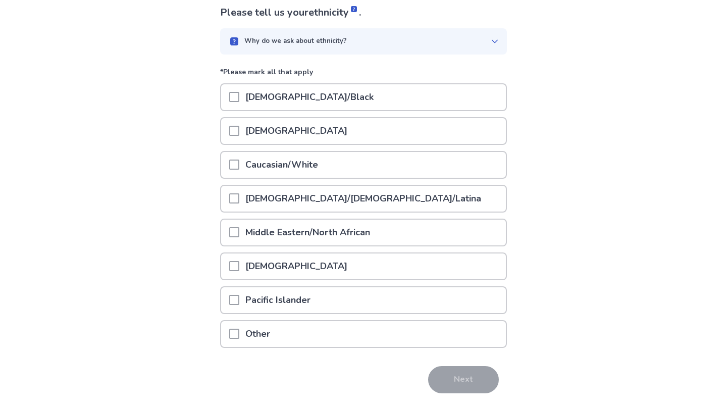 This screenshot has width=727, height=410. What do you see at coordinates (463, 379) in the screenshot?
I see `button: Next` at bounding box center [463, 379].